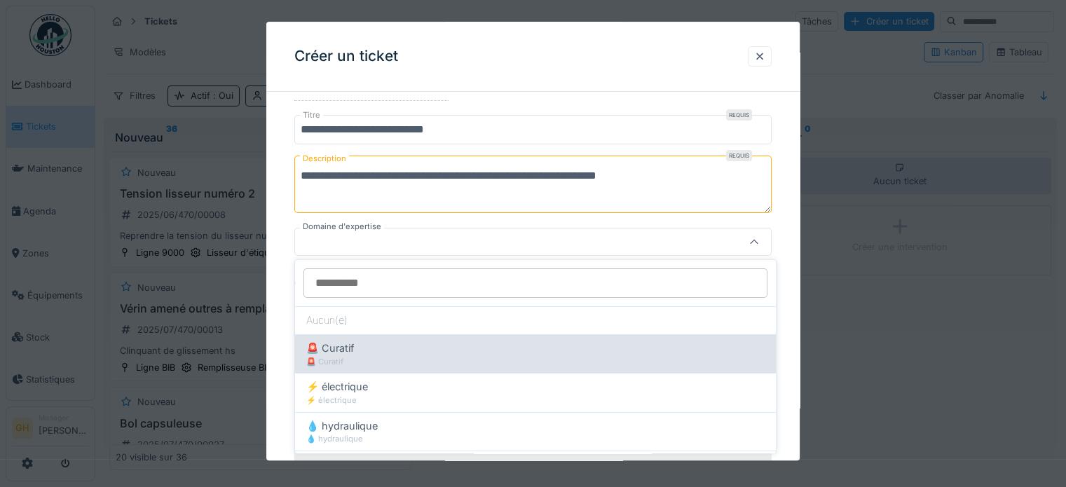 The image size is (1066, 487). Describe the element at coordinates (535, 362) in the screenshot. I see `div: 🚨 Curatif` at that location.